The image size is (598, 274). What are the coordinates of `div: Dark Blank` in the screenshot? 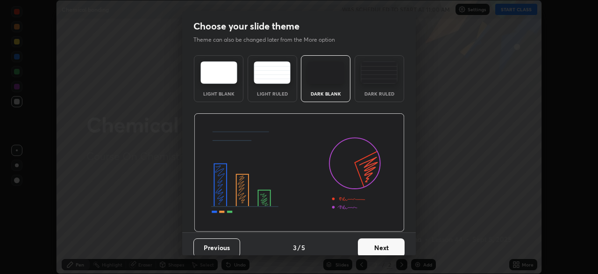 It's located at (326, 94).